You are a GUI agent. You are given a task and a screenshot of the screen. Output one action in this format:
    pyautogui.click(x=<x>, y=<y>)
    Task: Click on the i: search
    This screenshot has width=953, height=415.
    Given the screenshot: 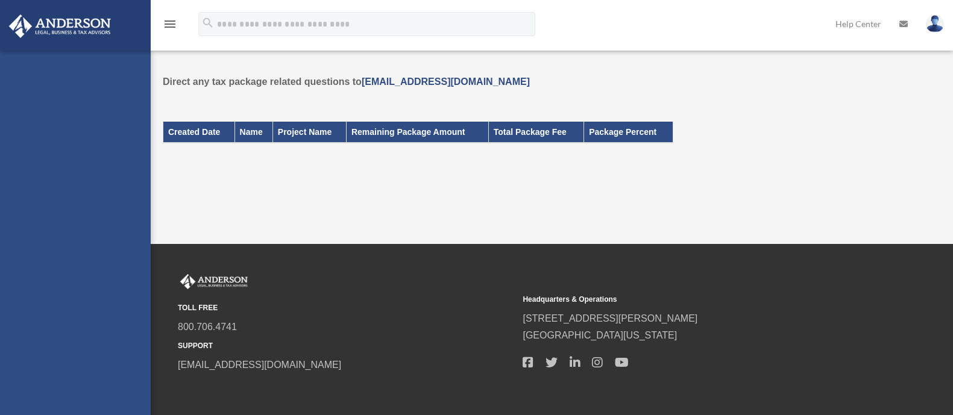 What is the action you would take?
    pyautogui.click(x=208, y=23)
    